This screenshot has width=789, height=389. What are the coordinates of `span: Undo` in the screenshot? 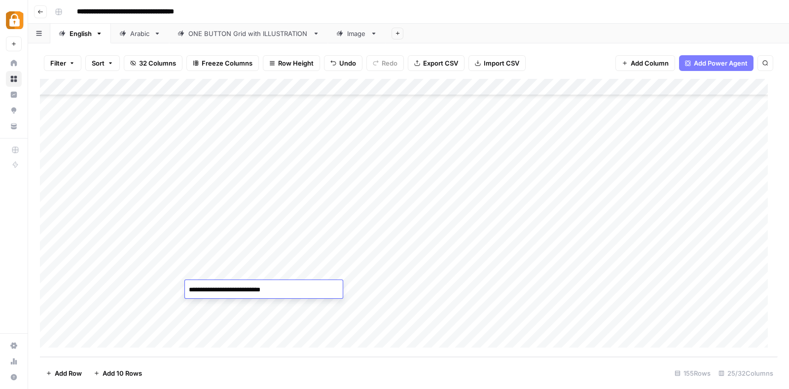 It's located at (348, 63).